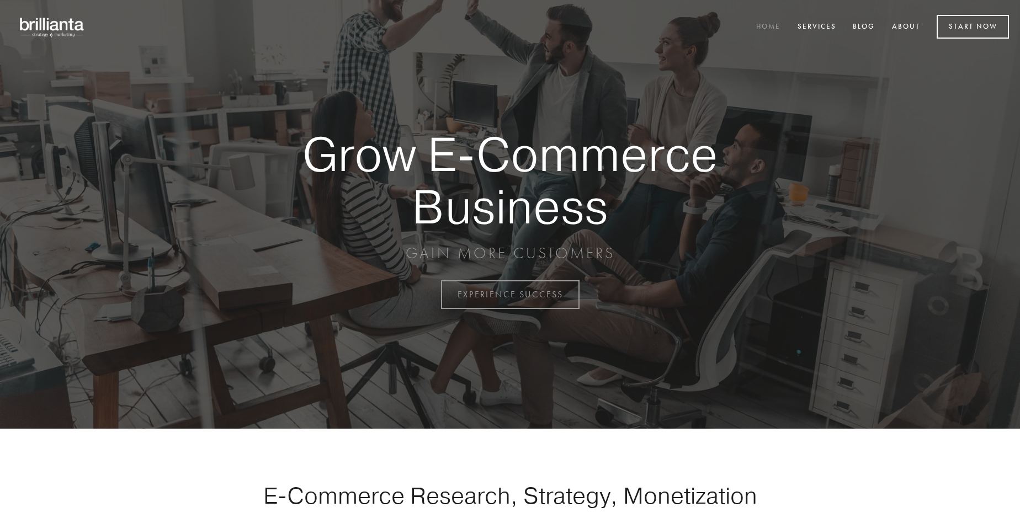  What do you see at coordinates (817, 27) in the screenshot?
I see `a: Services` at bounding box center [817, 27].